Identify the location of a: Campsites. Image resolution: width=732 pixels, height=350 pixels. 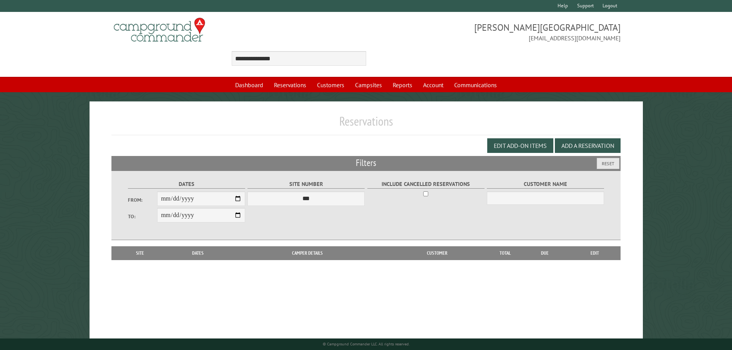
(369, 85).